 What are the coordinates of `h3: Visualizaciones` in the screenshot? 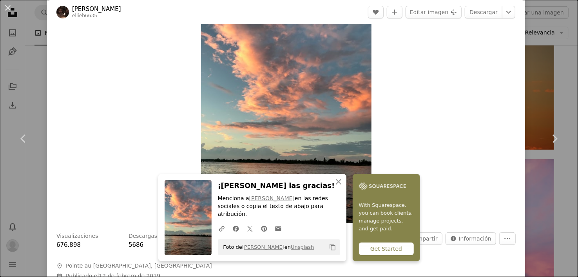 It's located at (77, 236).